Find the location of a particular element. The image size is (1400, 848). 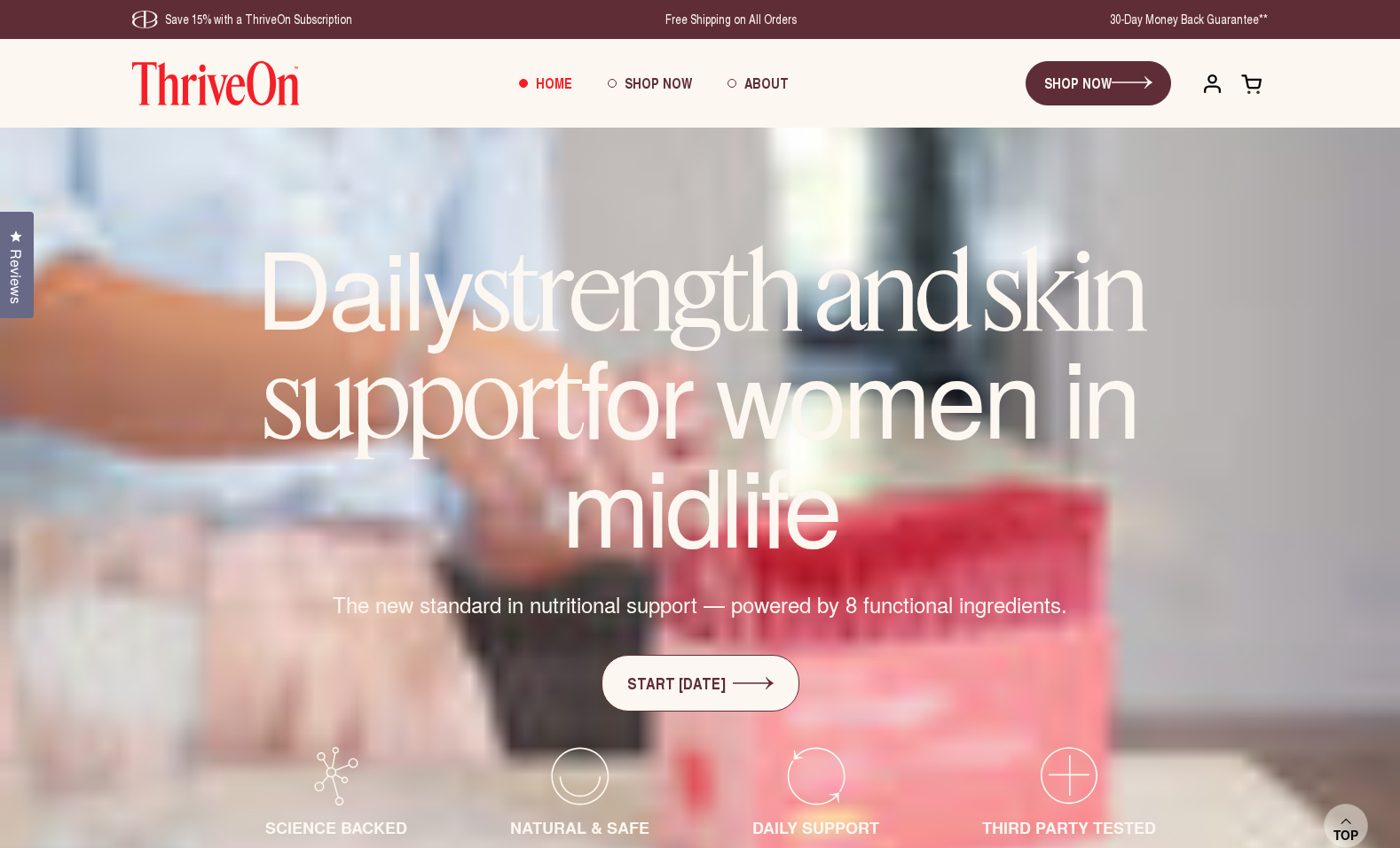

span: Shop Now is located at coordinates (658, 82).